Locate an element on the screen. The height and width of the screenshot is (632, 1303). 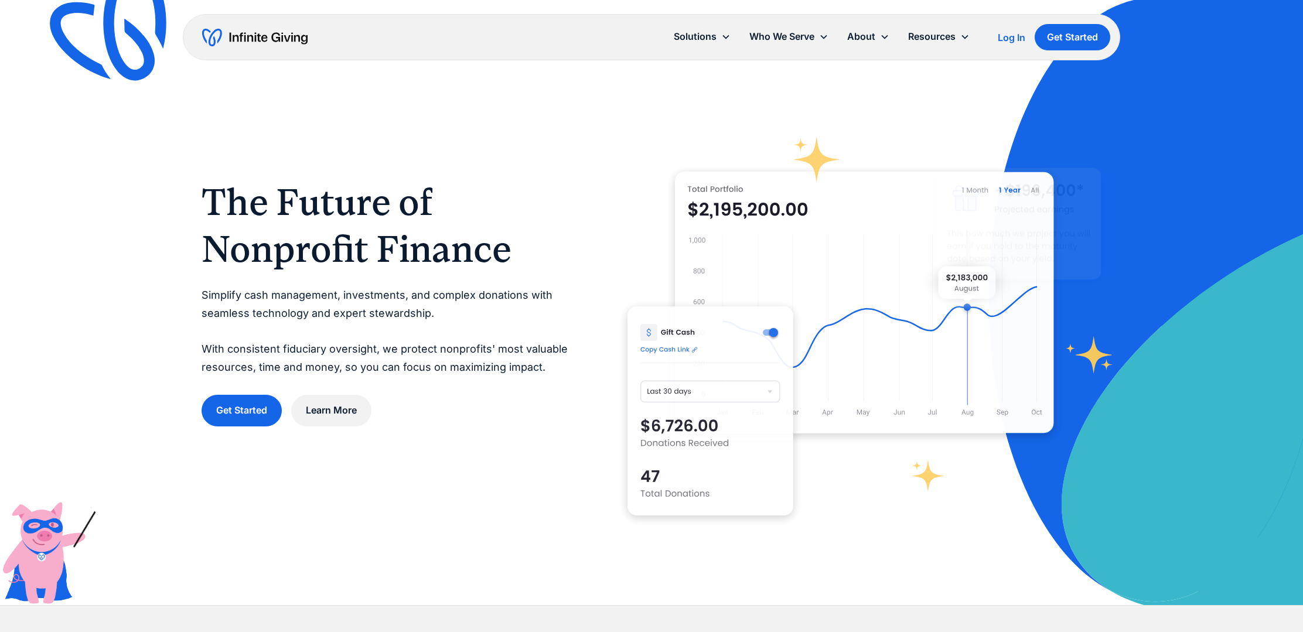
h1: The Future of Nonprofit Finance is located at coordinates (391, 226).